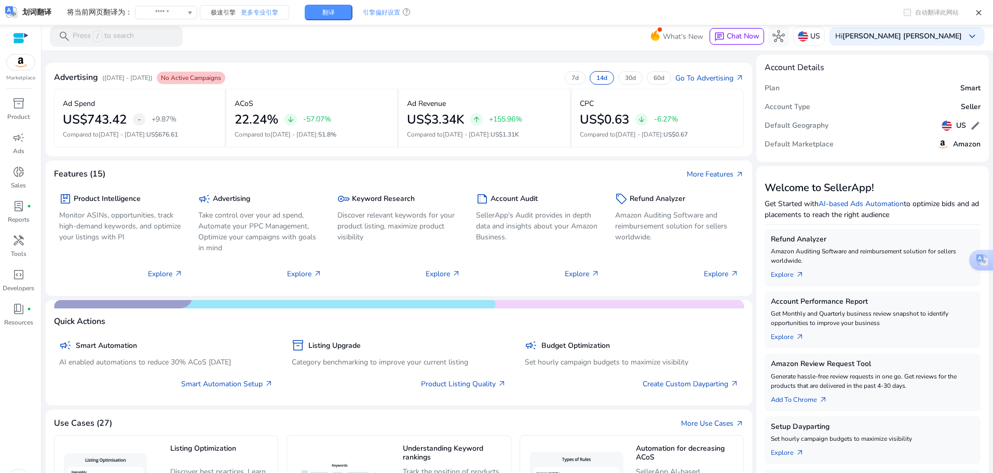  Describe the element at coordinates (232, 199) in the screenshot. I see `h5: Advertising` at that location.